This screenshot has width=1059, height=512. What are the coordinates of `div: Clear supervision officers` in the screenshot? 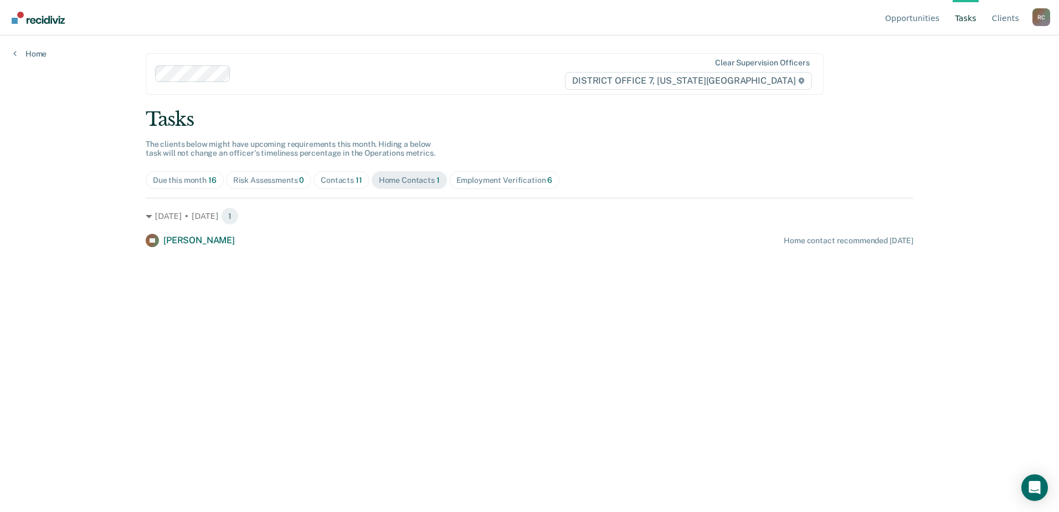 It's located at (762, 63).